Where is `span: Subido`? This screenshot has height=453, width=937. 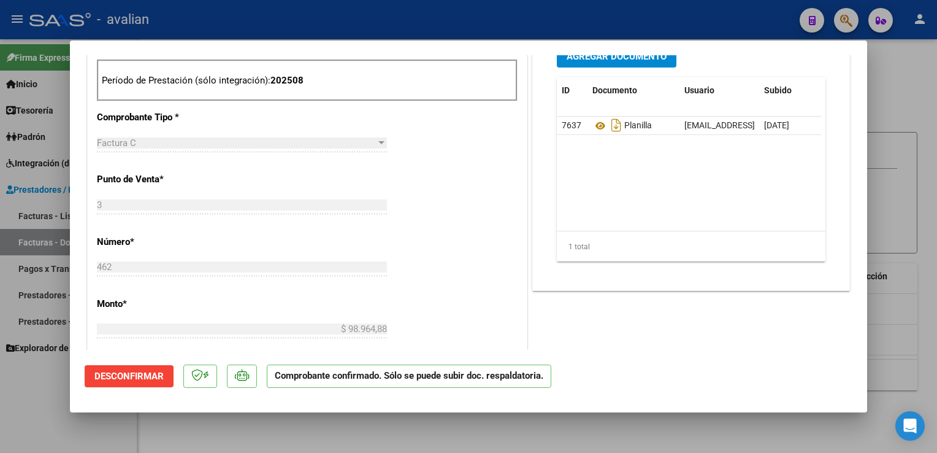
span: Subido is located at coordinates (778, 90).